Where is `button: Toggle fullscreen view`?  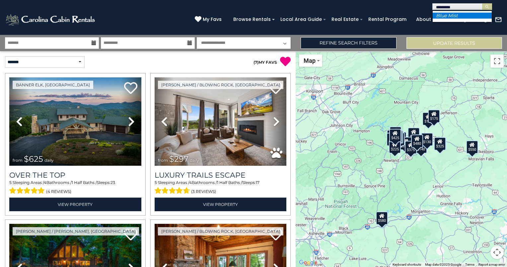 button: Toggle fullscreen view is located at coordinates (497, 61).